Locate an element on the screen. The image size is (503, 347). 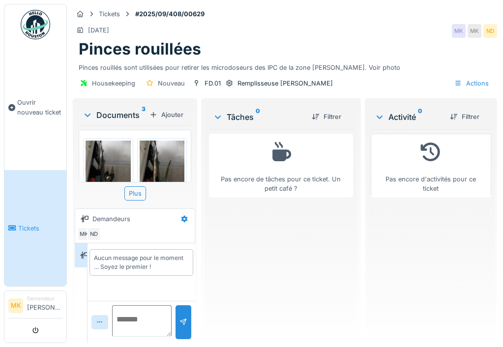
div: Nouveau is located at coordinates (171, 83).